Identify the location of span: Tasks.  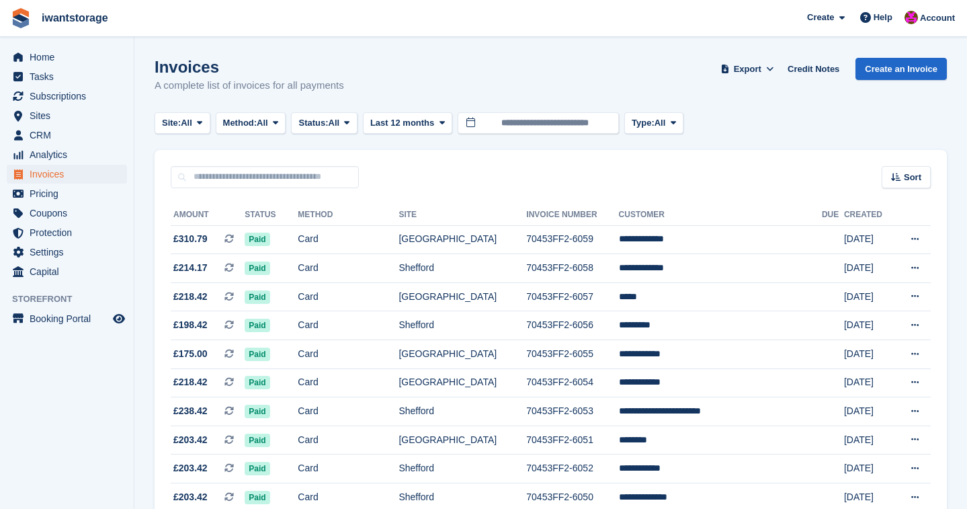
(70, 77).